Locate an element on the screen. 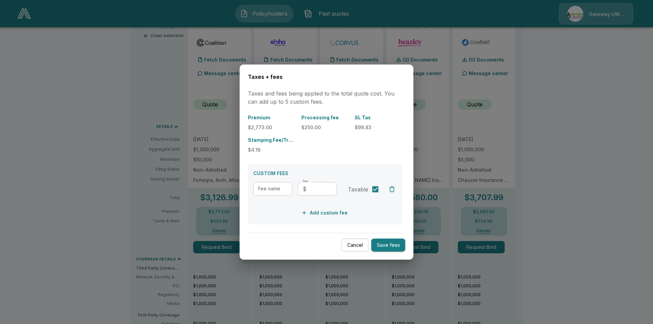 Image resolution: width=653 pixels, height=324 pixels. p: $2,773.00 is located at coordinates (272, 127).